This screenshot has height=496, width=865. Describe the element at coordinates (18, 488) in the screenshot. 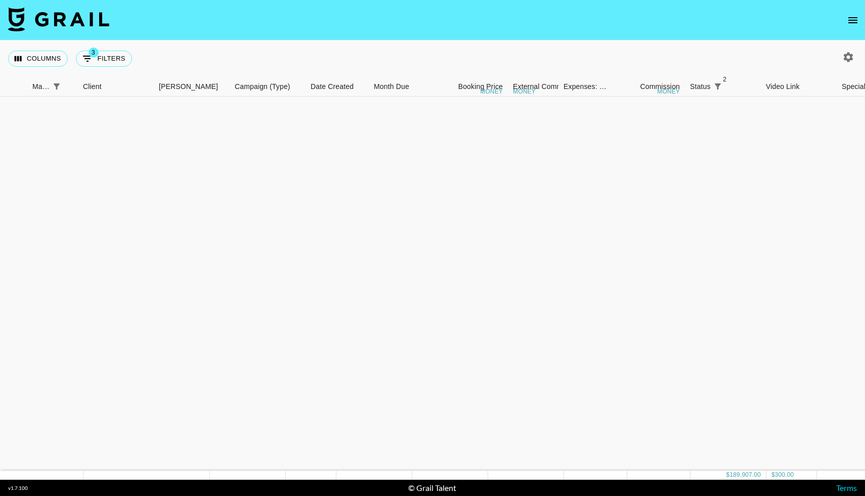

I see `div: v 1.7.100` at that location.